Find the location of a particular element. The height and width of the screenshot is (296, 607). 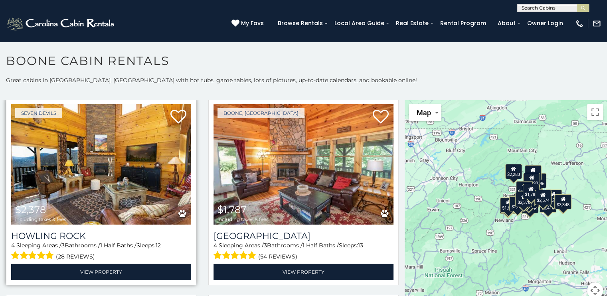

a: Willow Valley View $1,787 including taxes & fees is located at coordinates (303, 164).